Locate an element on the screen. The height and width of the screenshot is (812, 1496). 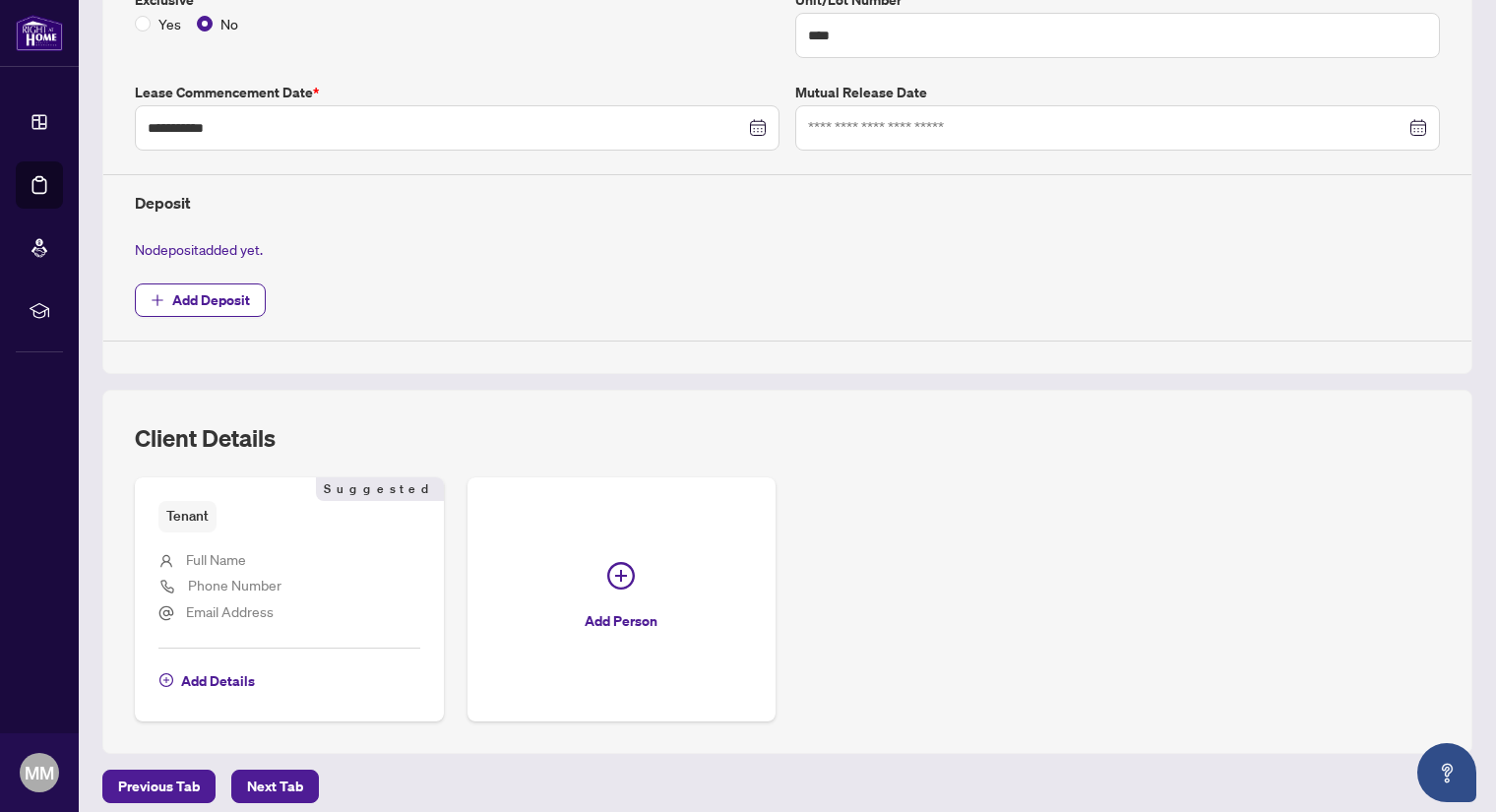
img: logo is located at coordinates (40, 33).